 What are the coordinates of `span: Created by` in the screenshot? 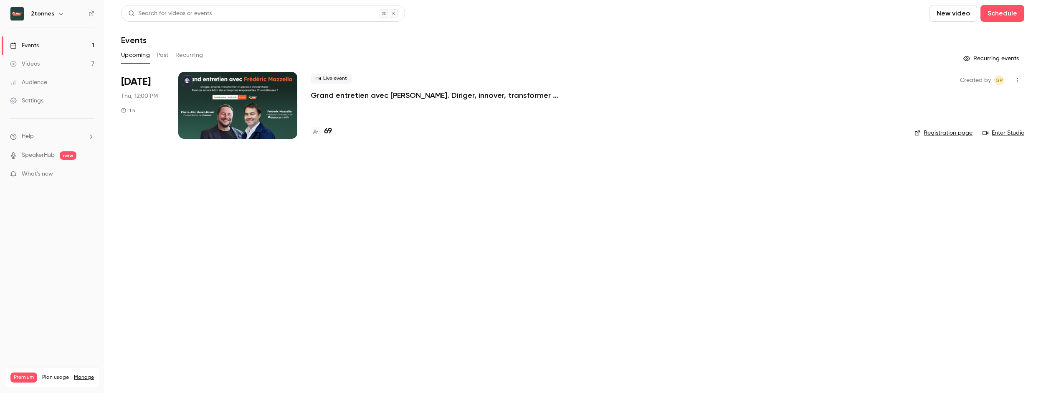 It's located at (976, 80).